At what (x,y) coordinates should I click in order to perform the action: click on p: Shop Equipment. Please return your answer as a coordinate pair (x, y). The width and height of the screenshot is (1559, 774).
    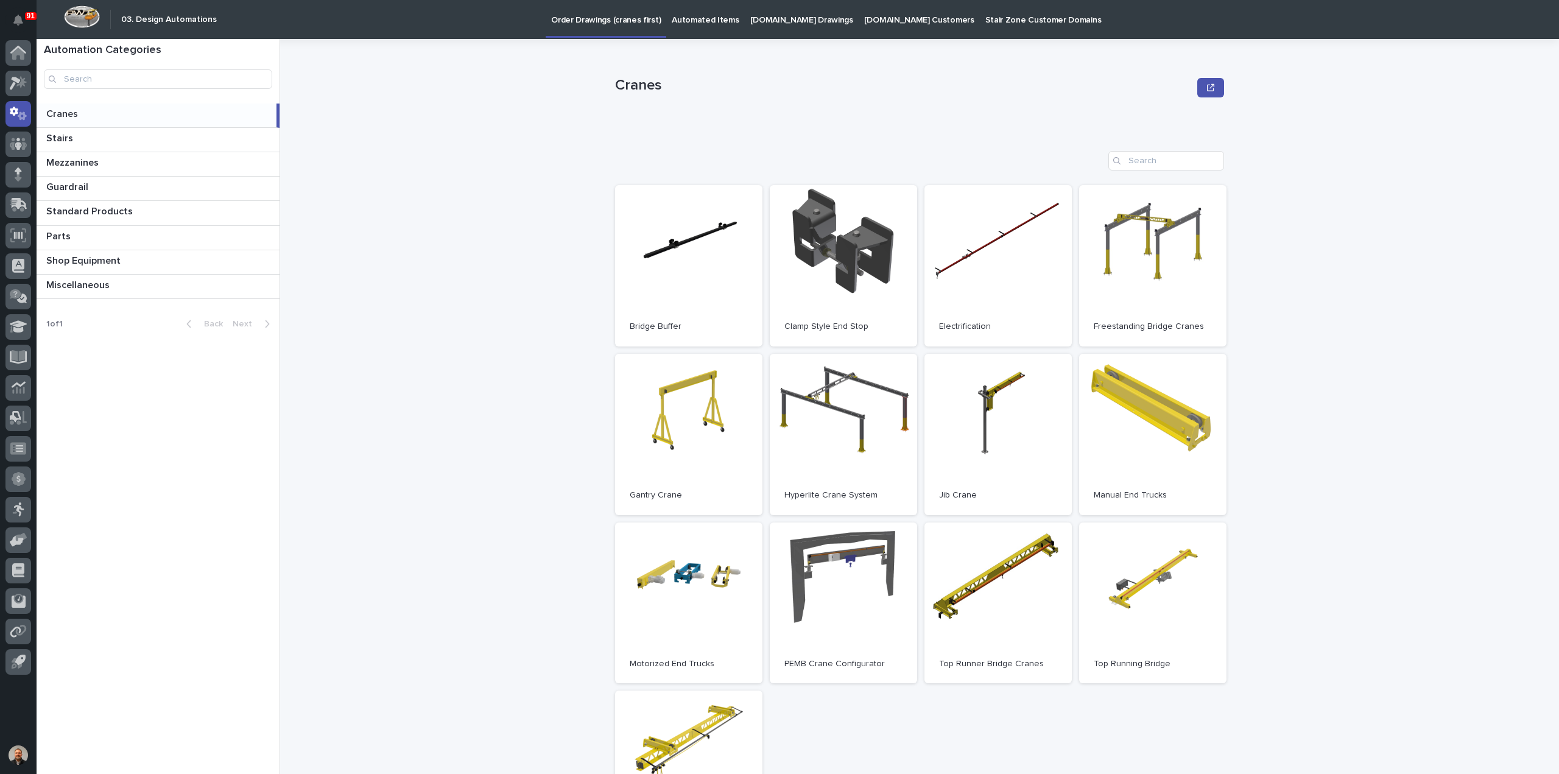
    Looking at the image, I should click on (85, 259).